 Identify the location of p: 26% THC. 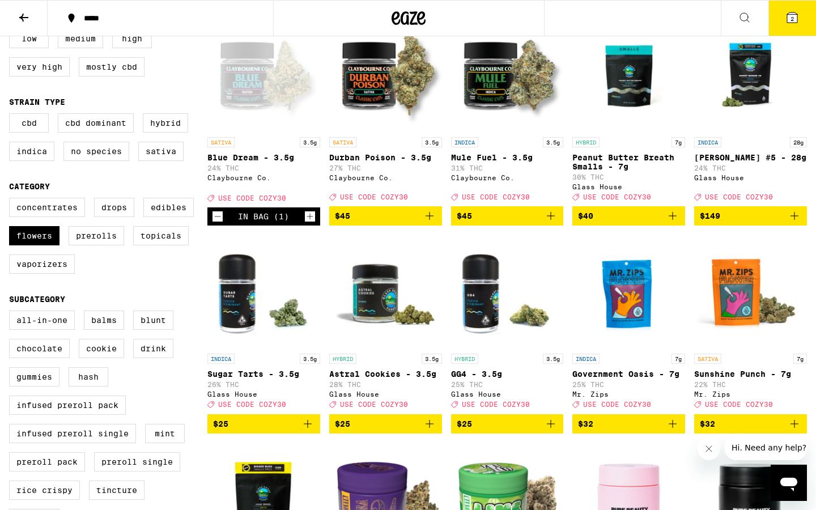
(264, 384).